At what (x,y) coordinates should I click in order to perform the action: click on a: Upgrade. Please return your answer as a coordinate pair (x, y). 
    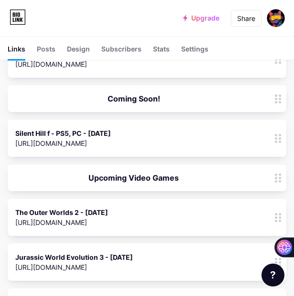
    Looking at the image, I should click on (201, 18).